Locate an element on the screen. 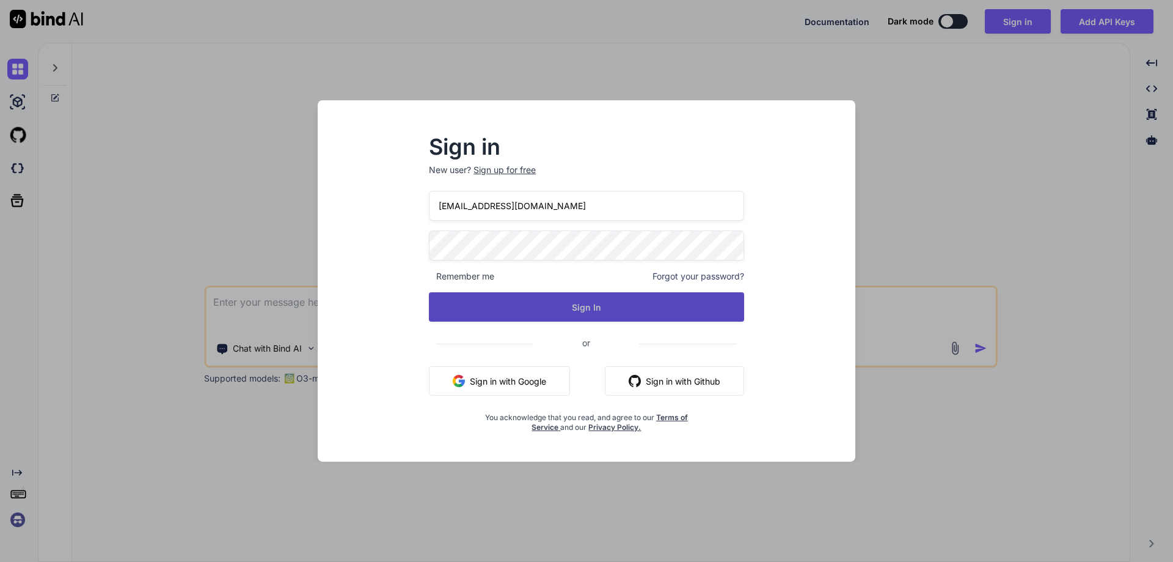 The image size is (1173, 562). a: Terms of Service is located at coordinates (610, 422).